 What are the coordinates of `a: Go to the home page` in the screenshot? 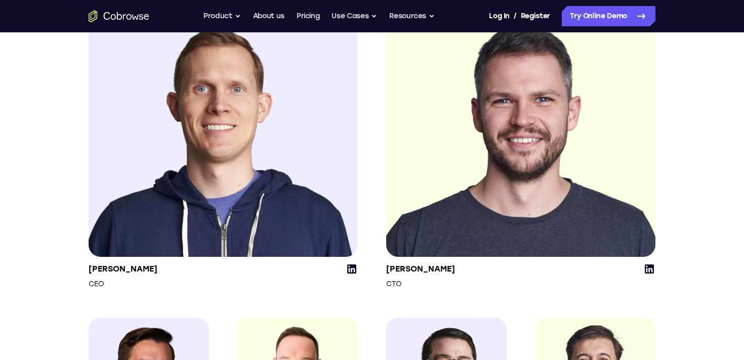 It's located at (119, 16).